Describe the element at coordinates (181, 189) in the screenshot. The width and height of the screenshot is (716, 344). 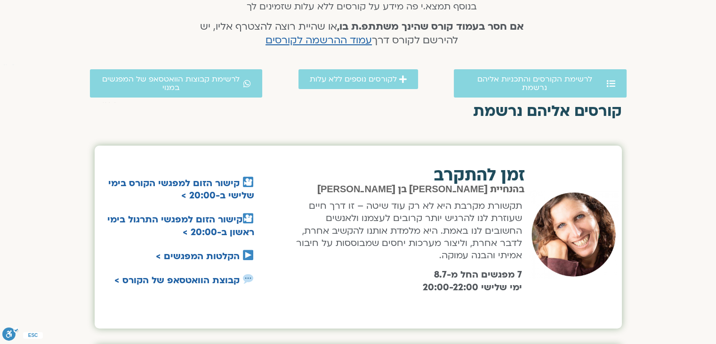
I see `a: קישור הזום למפגשי הקורס בימי שלישי ב-20:00 >` at that location.